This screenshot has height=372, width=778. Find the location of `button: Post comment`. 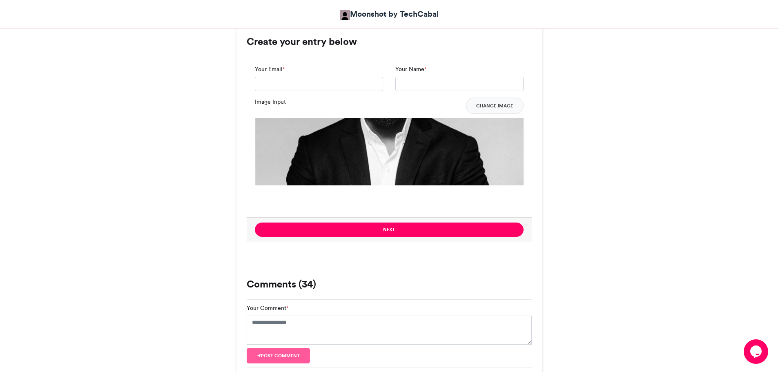

button: Post comment is located at coordinates (278, 356).